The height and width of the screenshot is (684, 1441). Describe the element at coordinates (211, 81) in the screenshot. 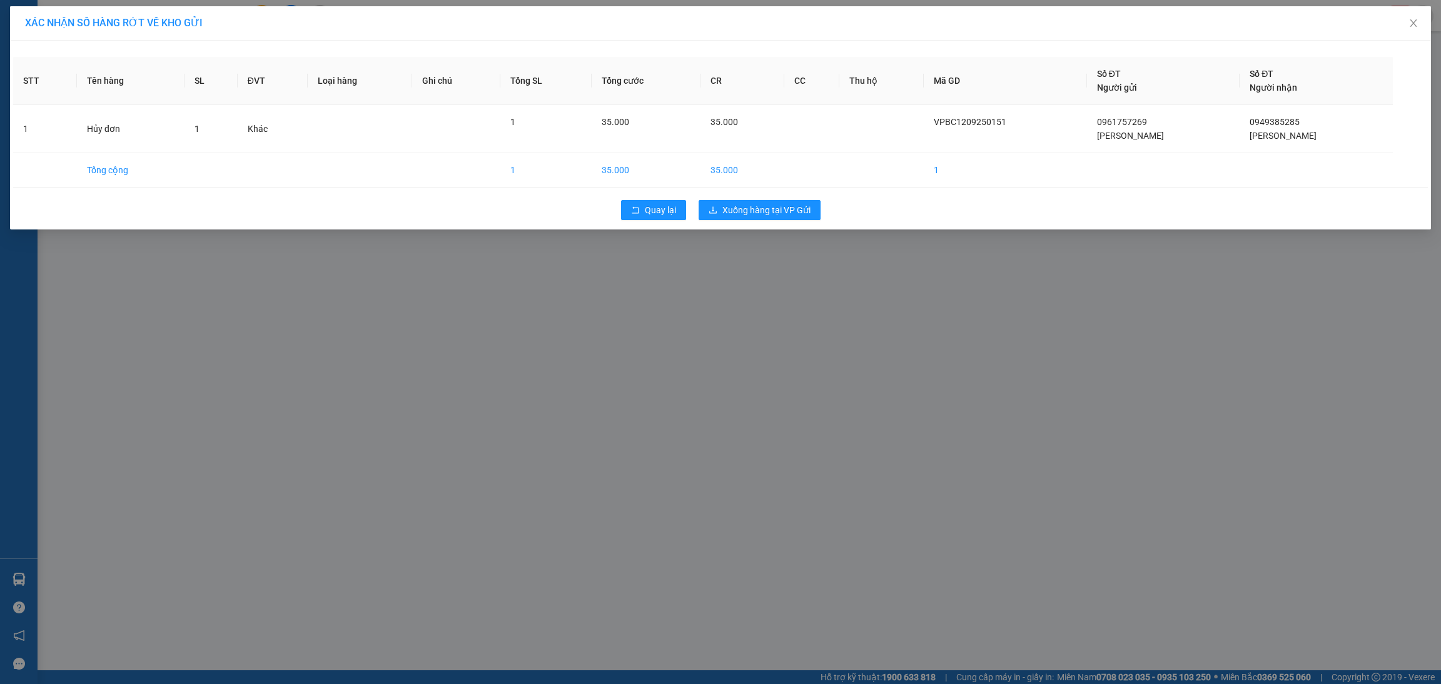

I see `th: SL` at that location.